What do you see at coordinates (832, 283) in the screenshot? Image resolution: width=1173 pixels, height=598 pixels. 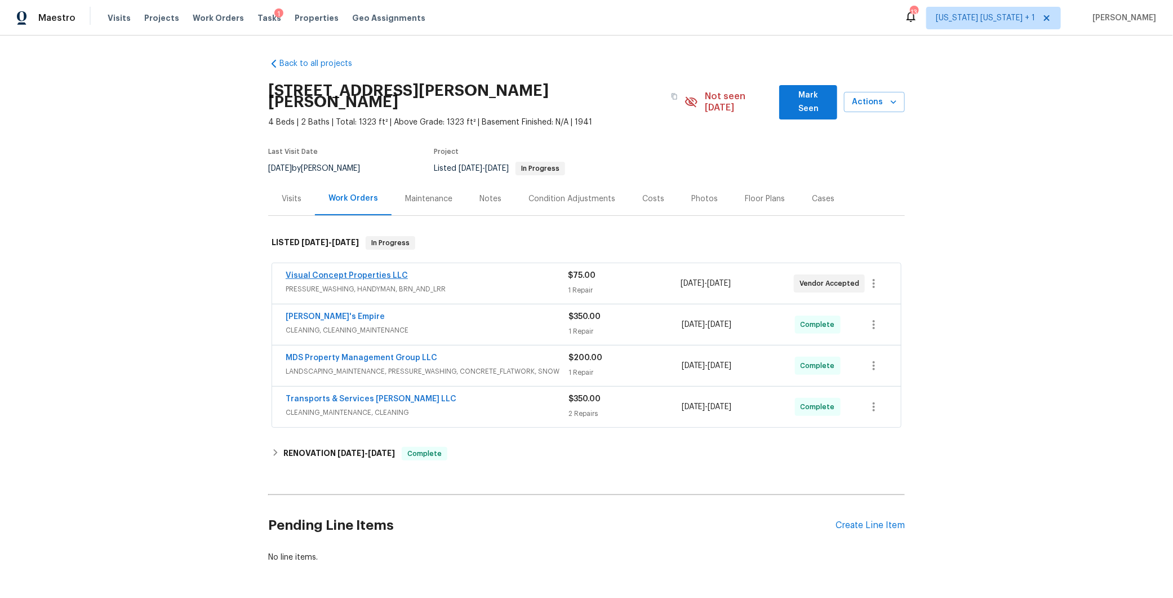 I see `span: Vendor Accepted` at bounding box center [832, 283].